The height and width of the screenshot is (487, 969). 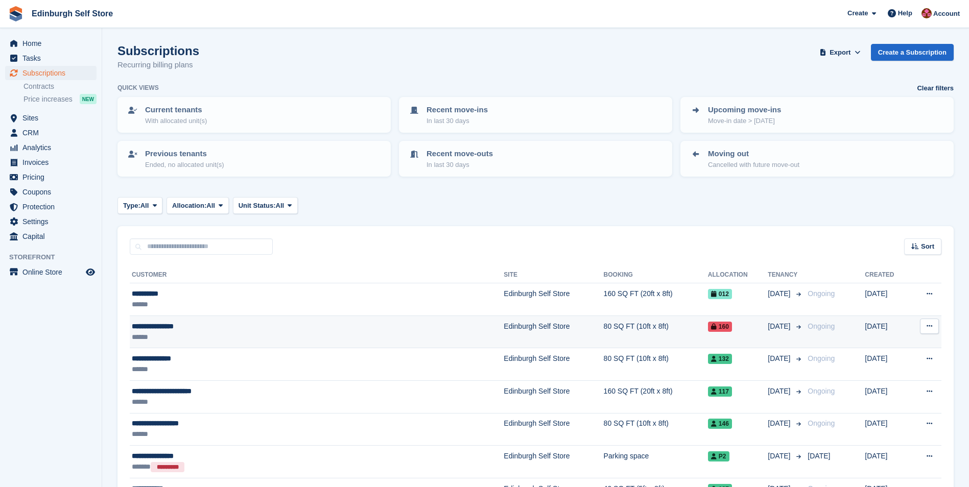 I want to click on img: Lucy Michalec, so click(x=926, y=13).